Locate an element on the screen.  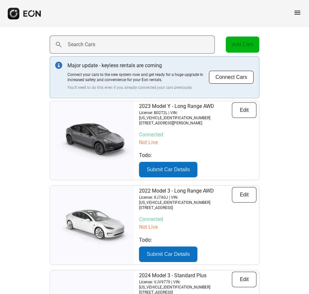
p: 2024 Model 3 - Standard Plus is located at coordinates (185, 275).